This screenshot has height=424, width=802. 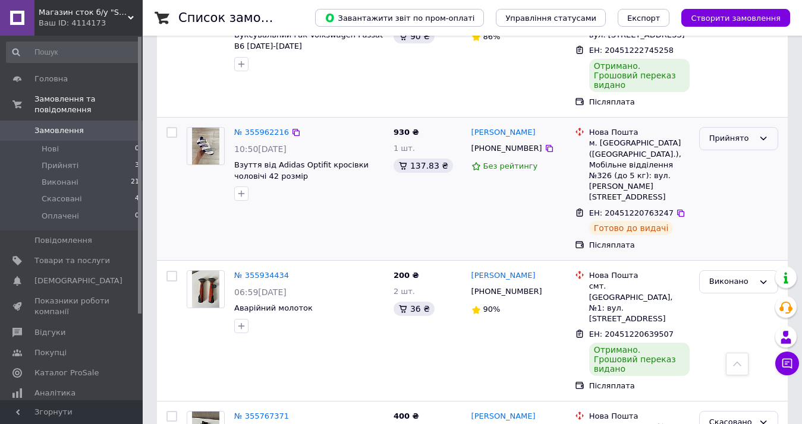 I want to click on span: Експорт, so click(x=644, y=18).